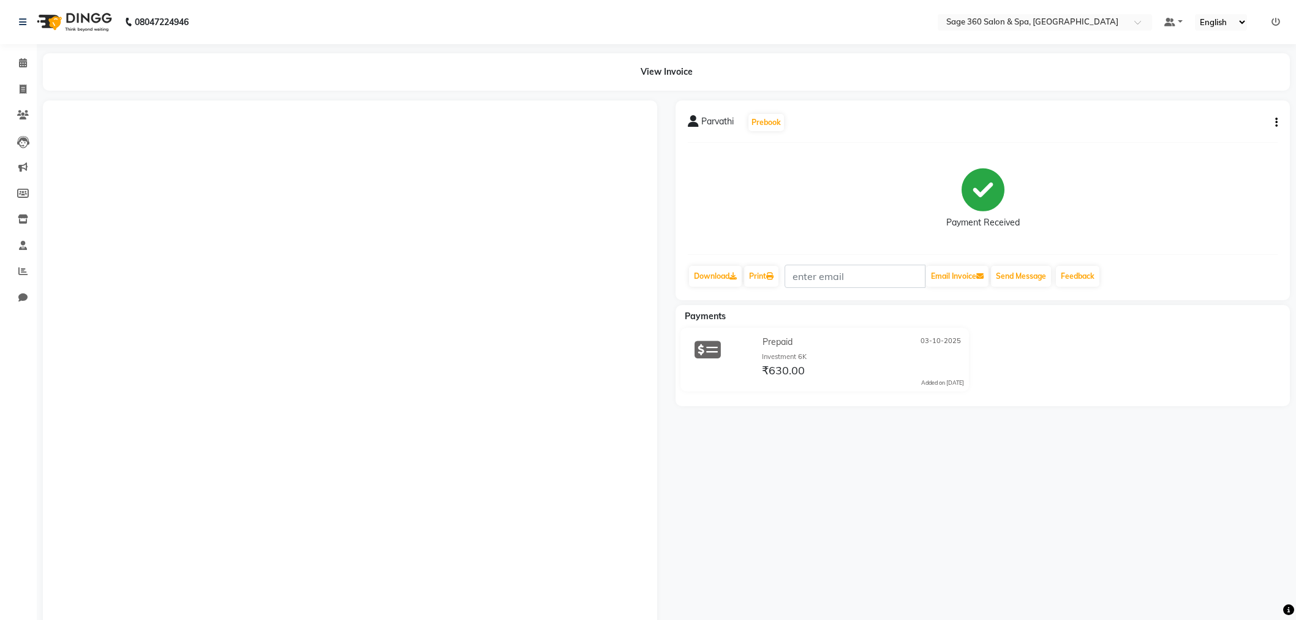 The width and height of the screenshot is (1296, 620). Describe the element at coordinates (162, 22) in the screenshot. I see `b: 08047224946` at that location.